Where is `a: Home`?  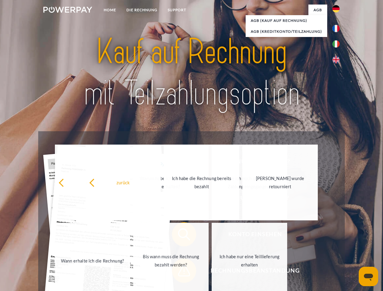 a: Home is located at coordinates (110, 10).